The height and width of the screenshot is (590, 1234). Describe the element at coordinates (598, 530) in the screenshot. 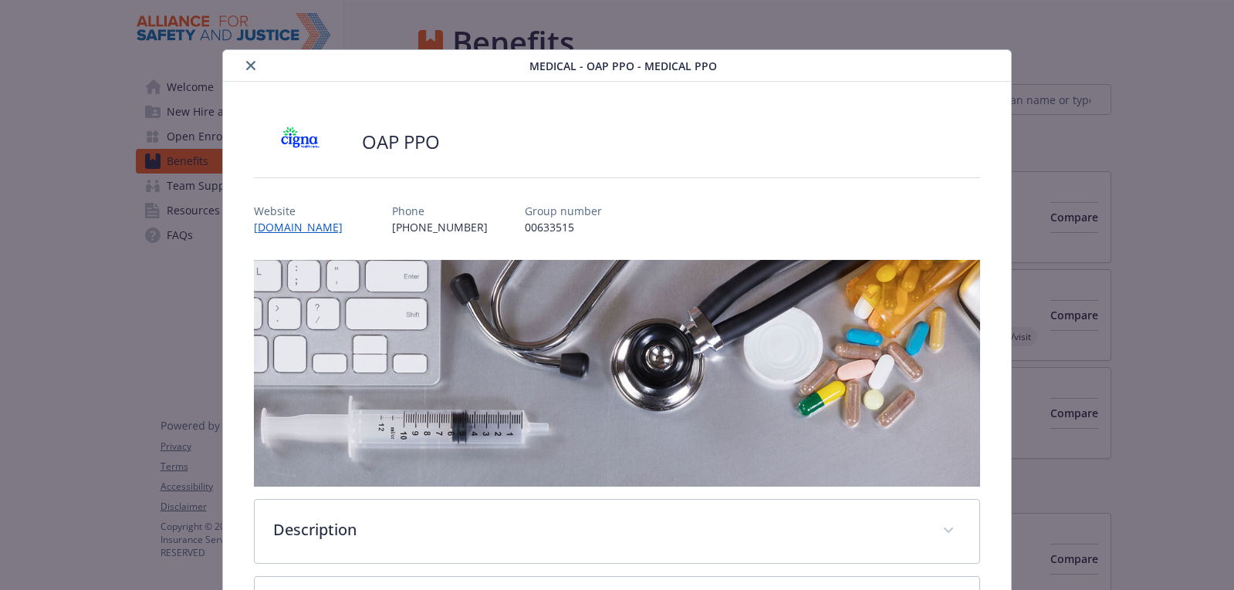

I see `p: Description` at that location.